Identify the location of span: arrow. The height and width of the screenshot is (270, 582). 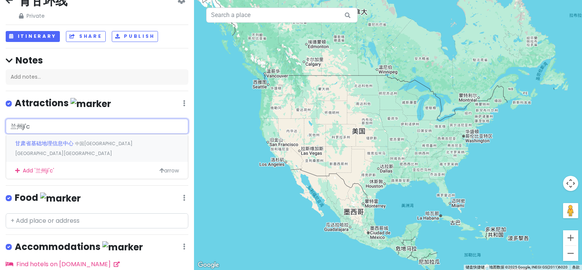
(169, 171).